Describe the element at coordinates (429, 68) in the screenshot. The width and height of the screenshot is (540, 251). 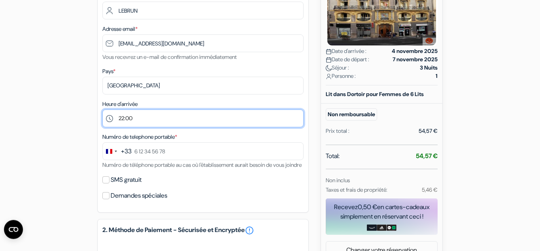
I see `strong: 3 Nuits` at that location.